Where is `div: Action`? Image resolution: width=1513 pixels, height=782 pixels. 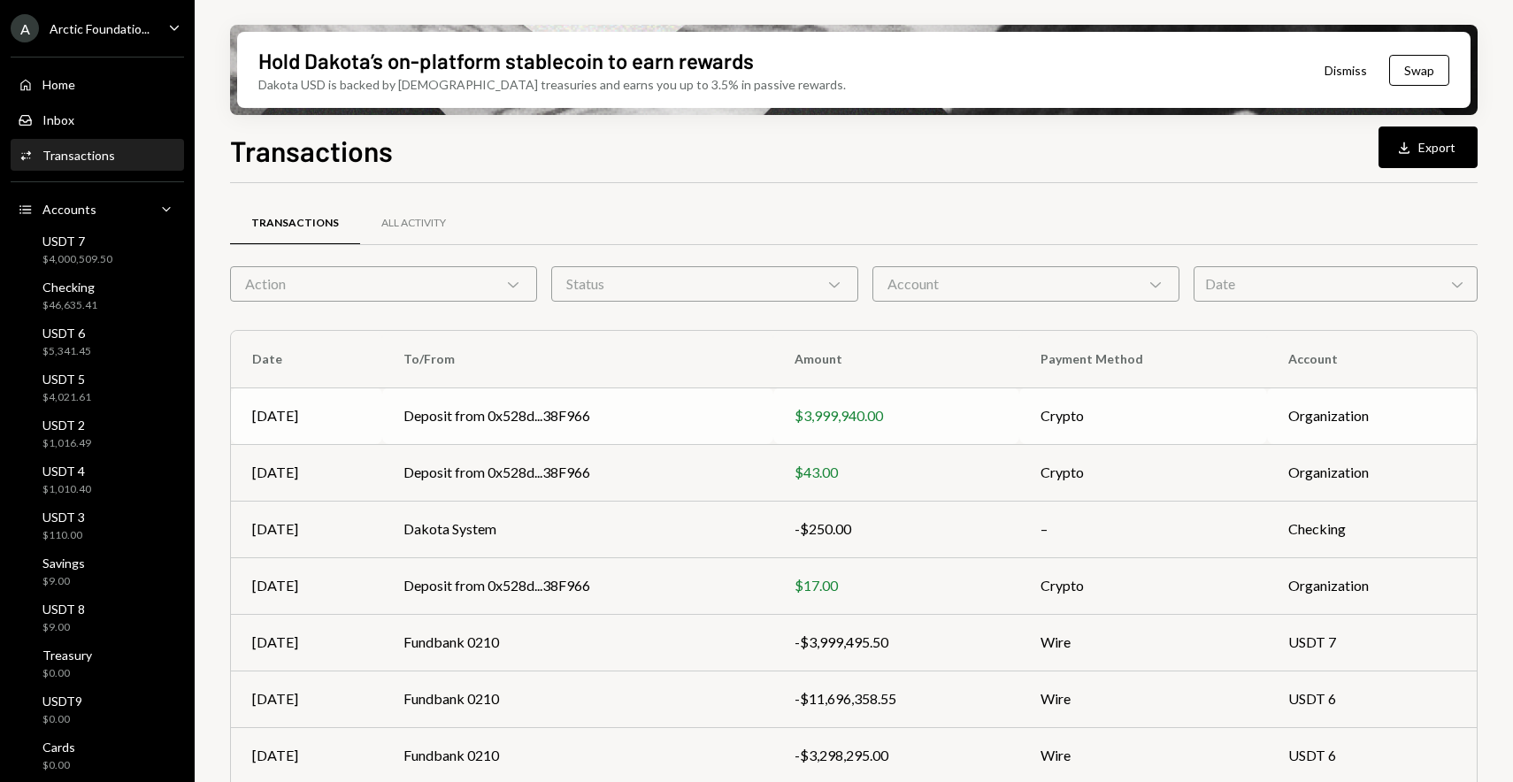
div: Action is located at coordinates (383, 284).